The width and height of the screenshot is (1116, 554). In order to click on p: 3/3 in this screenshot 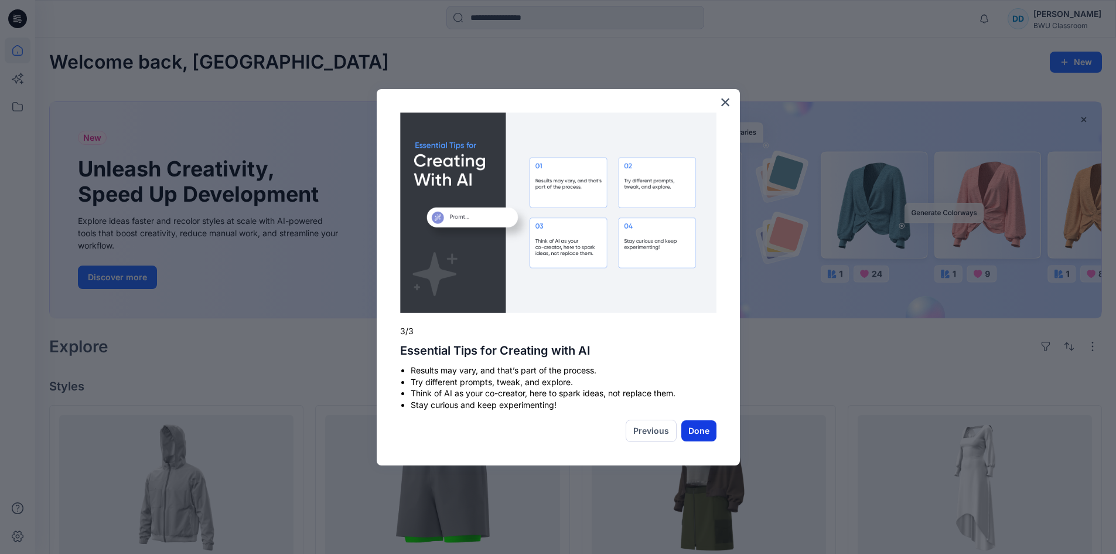, I will do `click(558, 331)`.